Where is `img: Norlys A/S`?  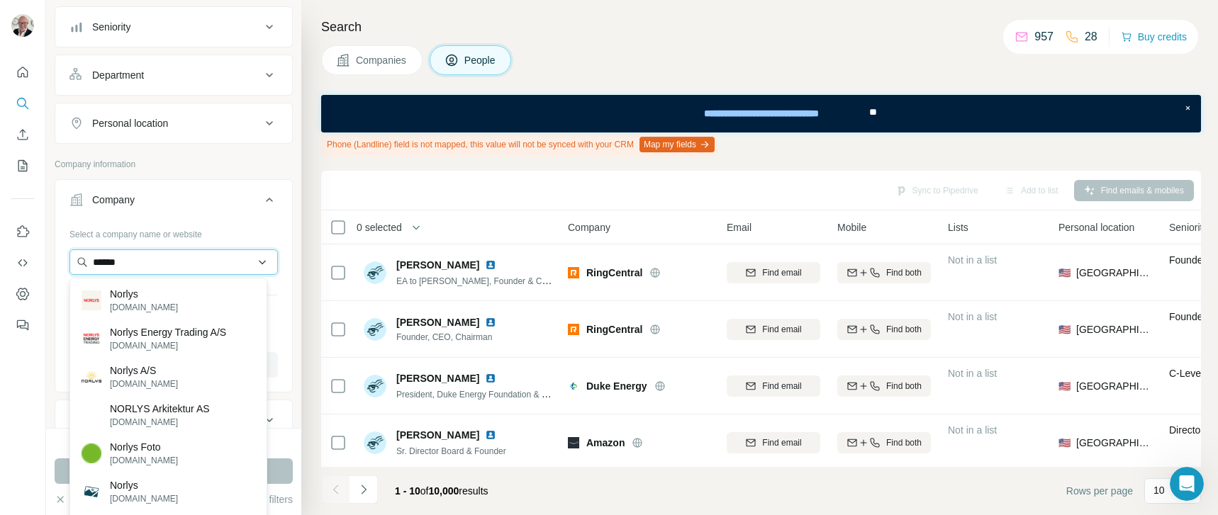 img: Norlys A/S is located at coordinates (91, 377).